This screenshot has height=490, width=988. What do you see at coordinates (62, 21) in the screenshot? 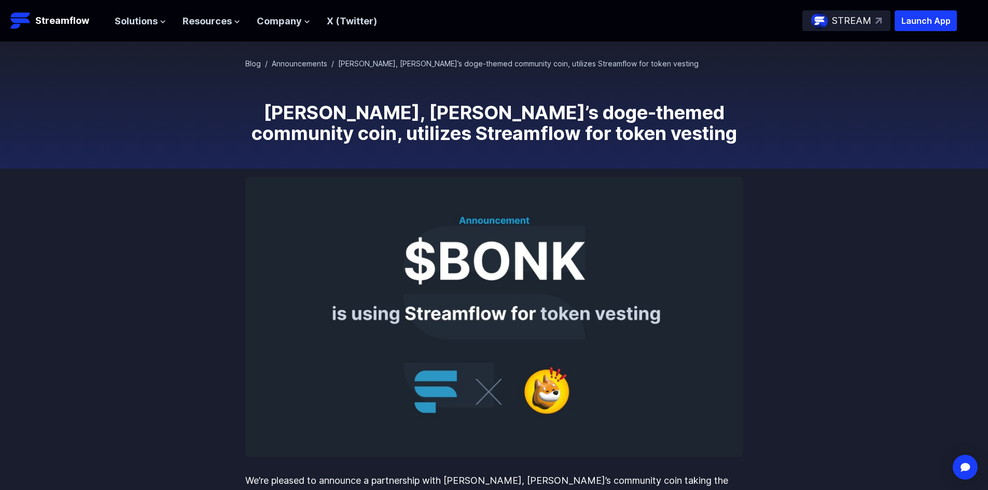
I see `p: Streamflow` at bounding box center [62, 21].